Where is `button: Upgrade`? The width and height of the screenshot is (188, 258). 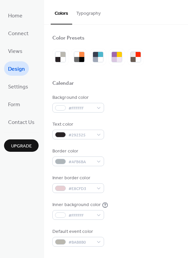
button: Upgrade is located at coordinates (21, 146).